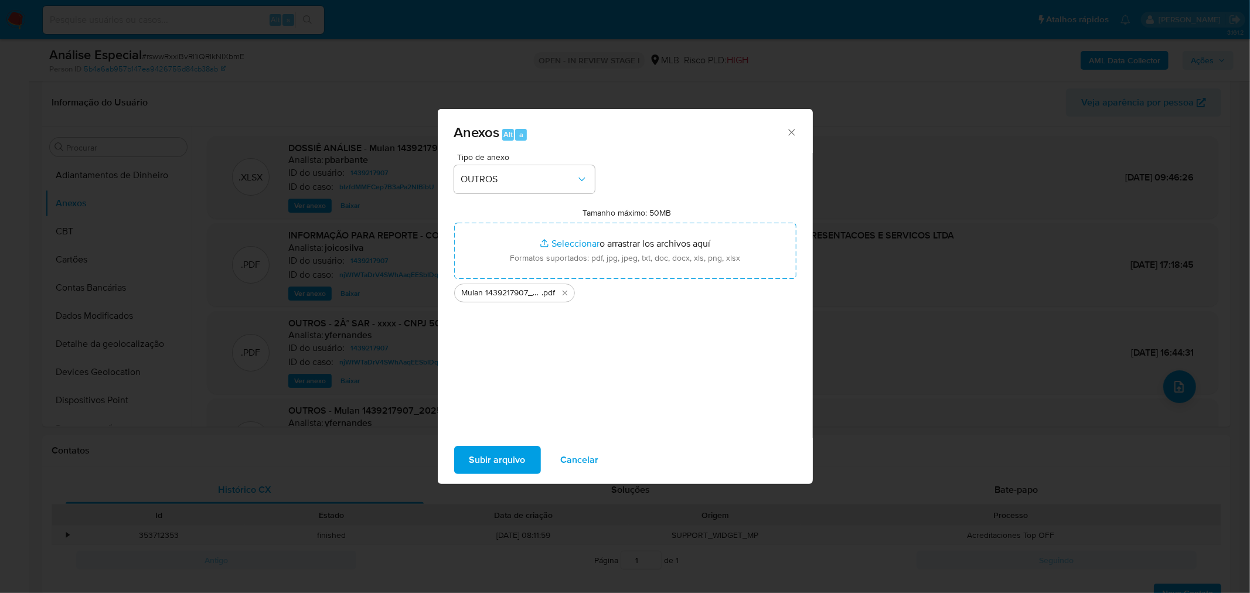 This screenshot has width=1250, height=593. I want to click on span: OUTROS, so click(519, 179).